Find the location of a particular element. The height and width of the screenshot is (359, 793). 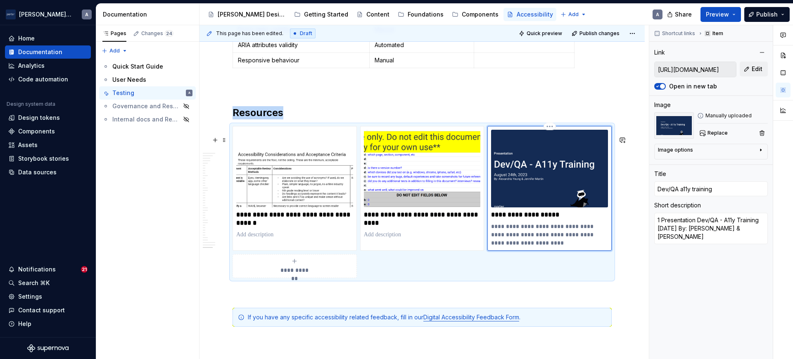

span: 21 is located at coordinates (84, 269).